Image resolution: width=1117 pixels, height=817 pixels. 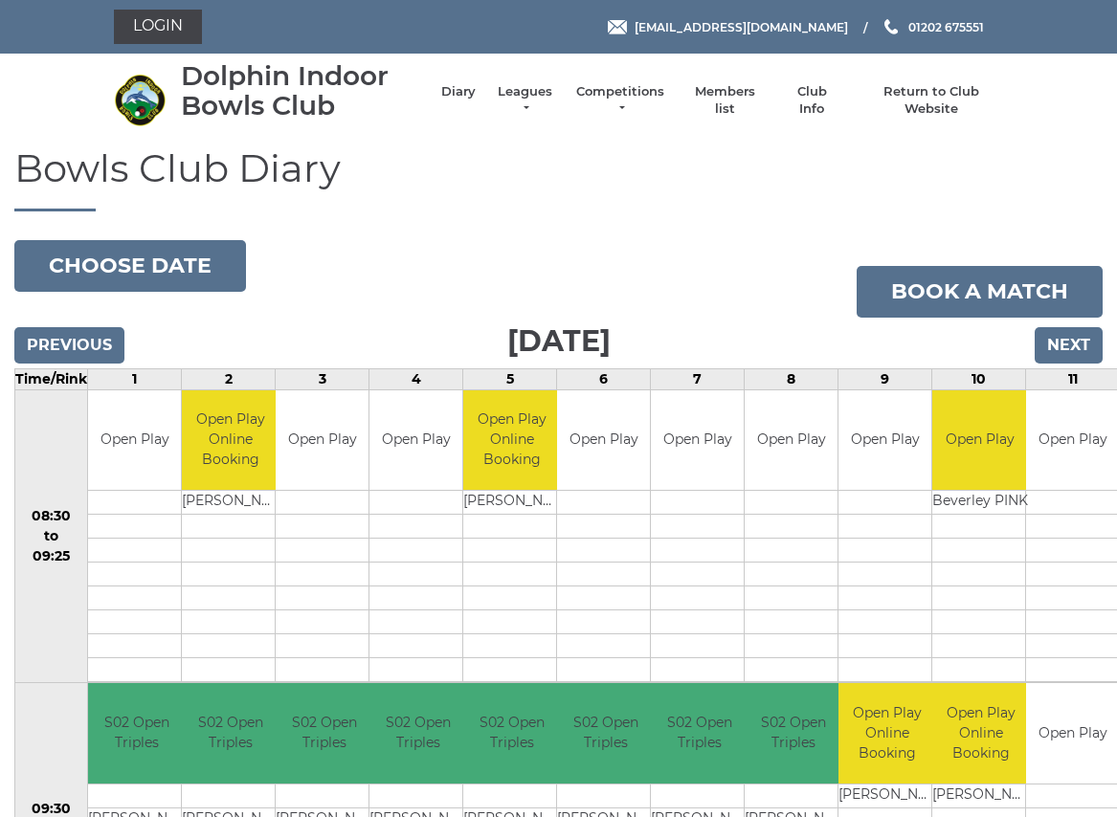 What do you see at coordinates (52, 379) in the screenshot?
I see `td: Time/Rink` at bounding box center [52, 379].